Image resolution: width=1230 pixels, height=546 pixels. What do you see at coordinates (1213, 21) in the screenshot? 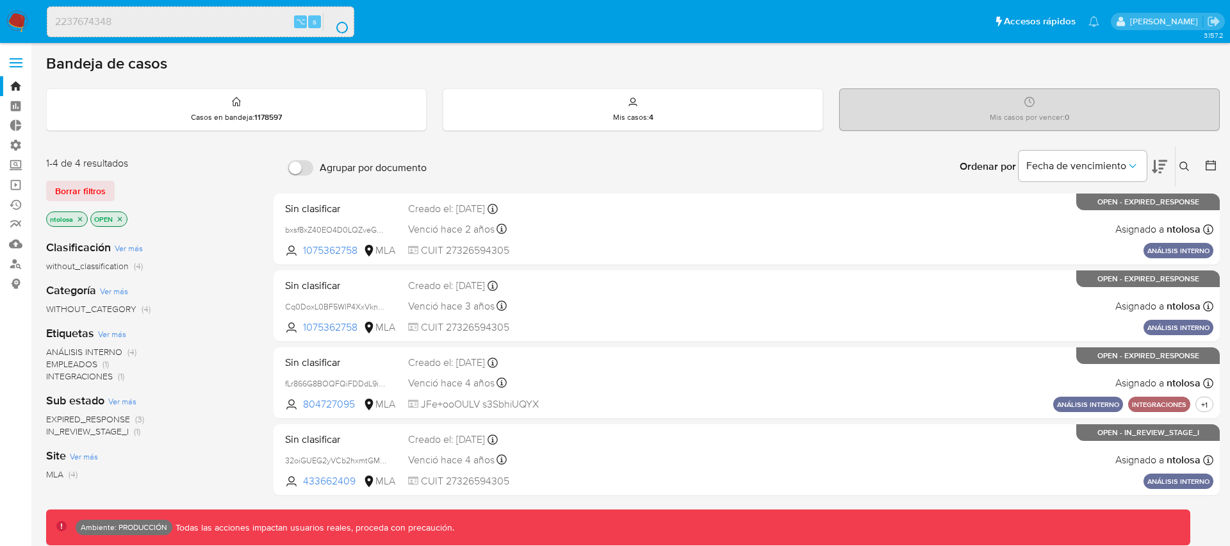
I see `a: Salir` at bounding box center [1213, 21].